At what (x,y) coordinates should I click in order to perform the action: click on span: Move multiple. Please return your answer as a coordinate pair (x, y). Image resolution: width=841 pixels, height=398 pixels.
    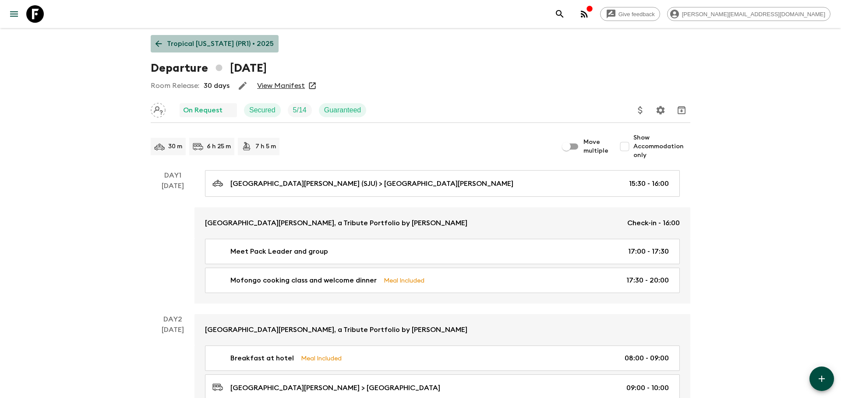
    Looking at the image, I should click on (596, 147).